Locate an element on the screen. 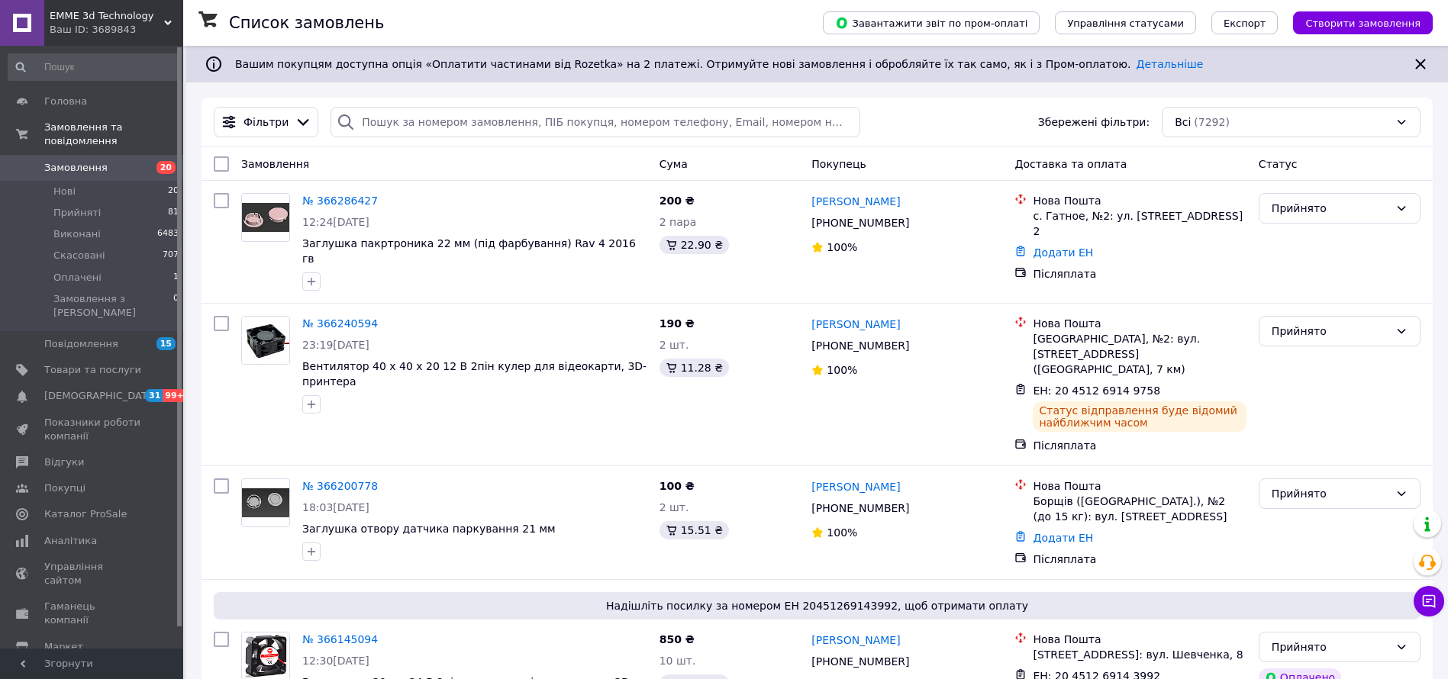 Image resolution: width=1448 pixels, height=679 pixels. span: Виконані is located at coordinates (77, 234).